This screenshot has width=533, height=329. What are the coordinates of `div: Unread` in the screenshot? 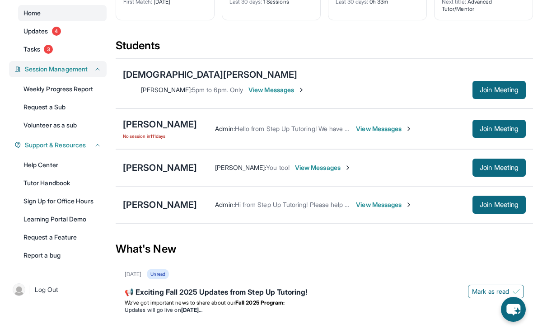 It's located at (158, 274).